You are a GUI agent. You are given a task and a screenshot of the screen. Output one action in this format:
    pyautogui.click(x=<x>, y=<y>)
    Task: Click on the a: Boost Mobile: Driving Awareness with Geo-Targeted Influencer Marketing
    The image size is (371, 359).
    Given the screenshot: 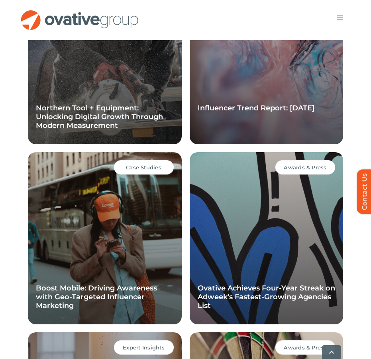 What is the action you would take?
    pyautogui.click(x=96, y=297)
    